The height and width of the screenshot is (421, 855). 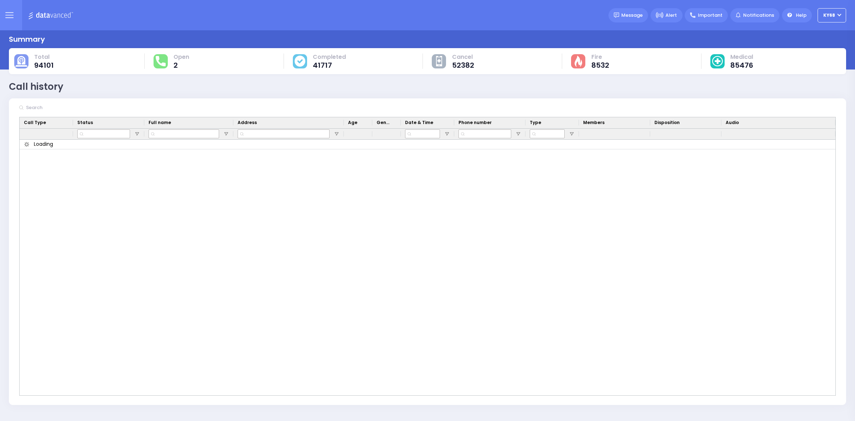 What do you see at coordinates (52, 15) in the screenshot?
I see `img: Logo` at bounding box center [52, 15].